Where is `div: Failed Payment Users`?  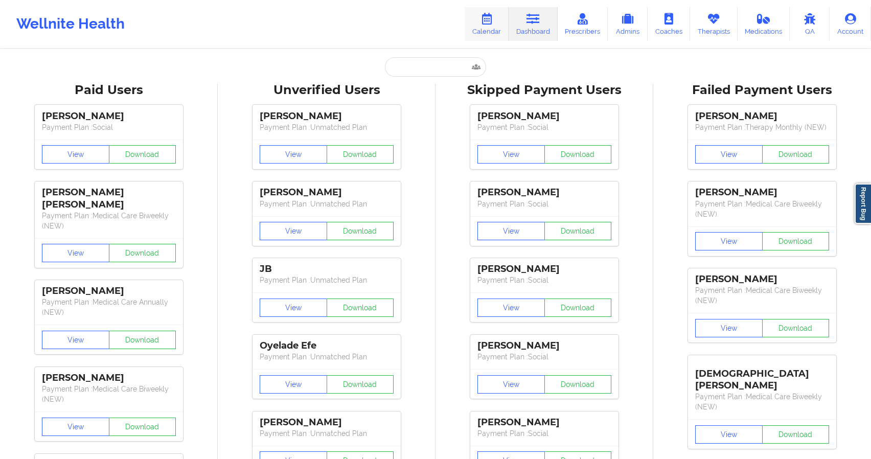
div: Failed Payment Users is located at coordinates (762, 90).